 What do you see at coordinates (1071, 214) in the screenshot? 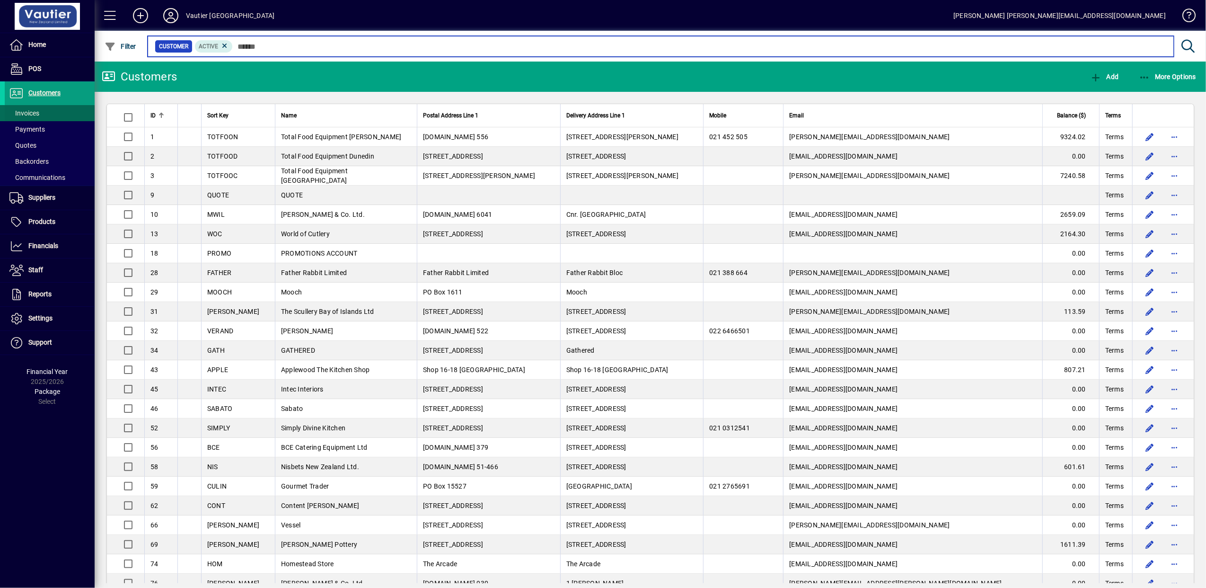
I see `td: 2659.09` at bounding box center [1071, 214].